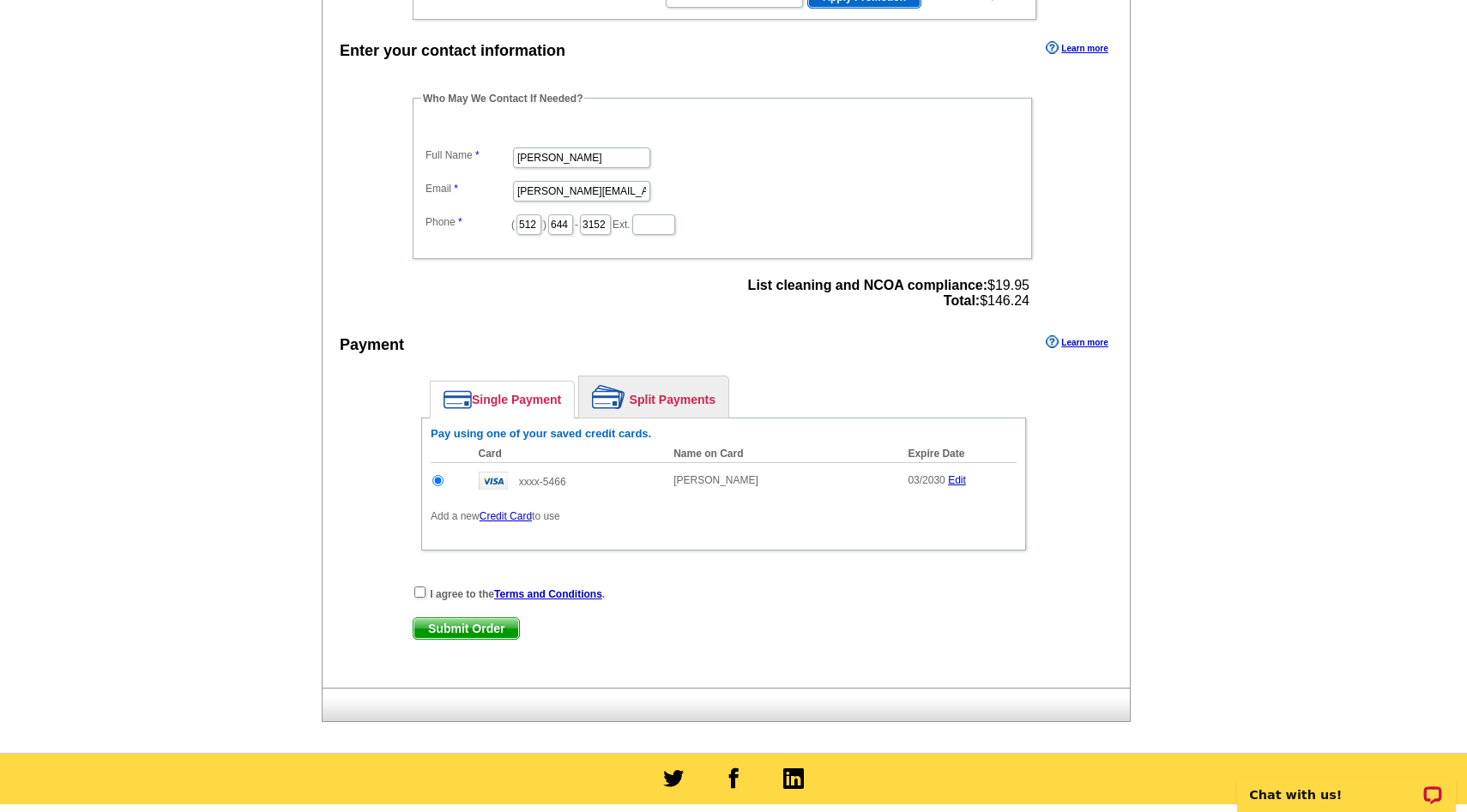  What do you see at coordinates (654, 397) in the screenshot?
I see `a: Split Payments` at bounding box center [654, 397].